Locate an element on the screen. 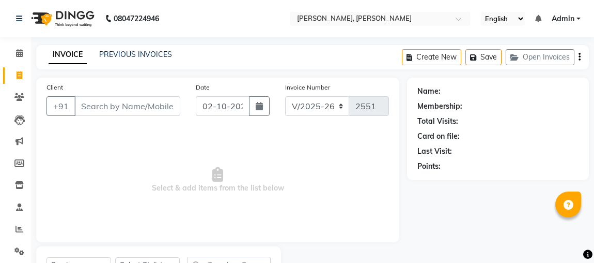 This screenshot has width=594, height=263. input: Search by Name/Mobile/Email/Code is located at coordinates (127, 106).